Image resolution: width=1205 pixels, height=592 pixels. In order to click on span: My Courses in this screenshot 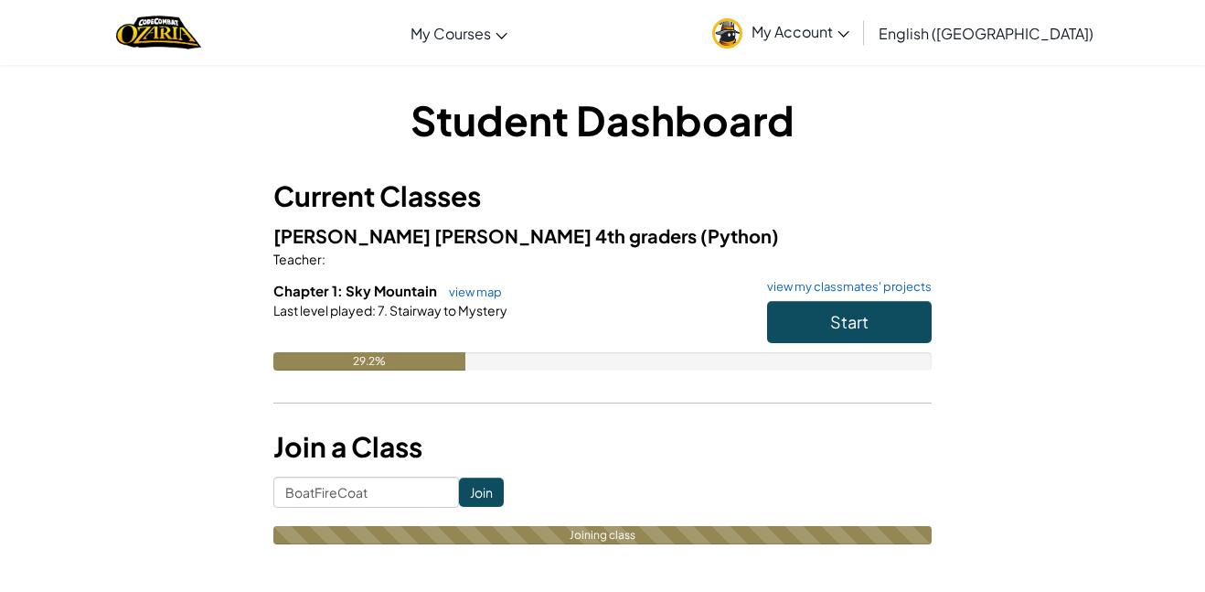, I will do `click(451, 33)`.